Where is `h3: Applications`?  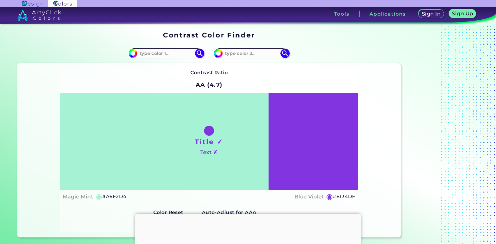 h3: Applications is located at coordinates (388, 14).